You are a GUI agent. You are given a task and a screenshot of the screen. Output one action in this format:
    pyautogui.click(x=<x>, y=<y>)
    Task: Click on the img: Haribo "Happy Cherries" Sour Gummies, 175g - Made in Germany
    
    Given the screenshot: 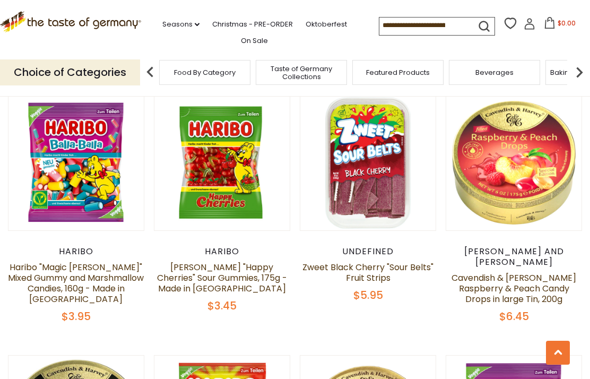 What is the action you would take?
    pyautogui.click(x=222, y=162)
    